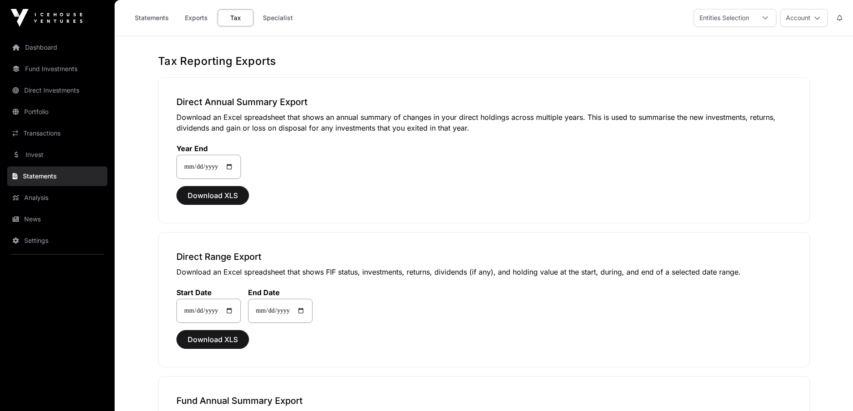 The image size is (853, 411). I want to click on a: Invest, so click(57, 155).